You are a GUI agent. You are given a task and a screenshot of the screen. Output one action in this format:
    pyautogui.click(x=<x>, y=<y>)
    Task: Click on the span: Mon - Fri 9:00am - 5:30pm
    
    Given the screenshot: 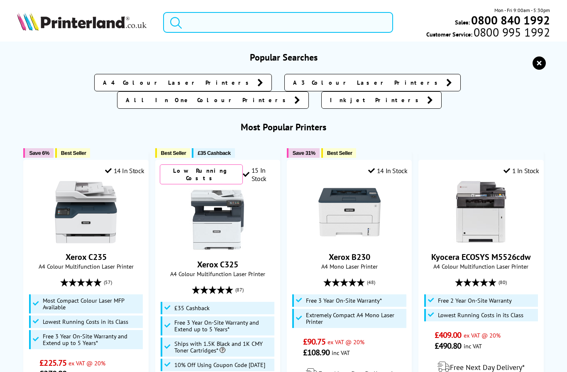 What is the action you would take?
    pyautogui.click(x=522, y=10)
    